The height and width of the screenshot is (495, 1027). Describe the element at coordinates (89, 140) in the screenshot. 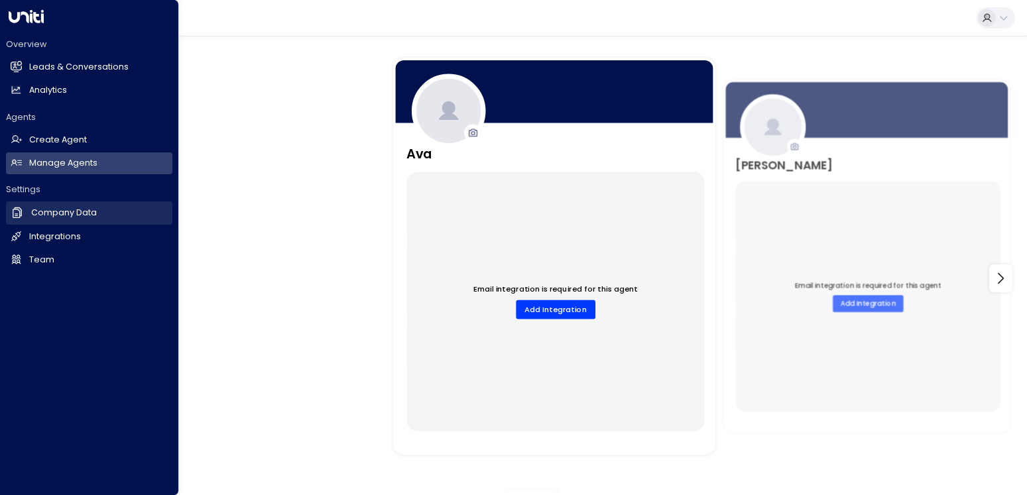

I see `a: Create Agent` at that location.